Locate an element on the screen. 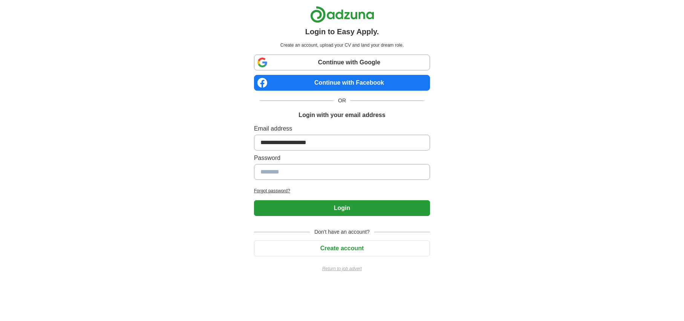  h2: Forgot password? is located at coordinates (342, 191).